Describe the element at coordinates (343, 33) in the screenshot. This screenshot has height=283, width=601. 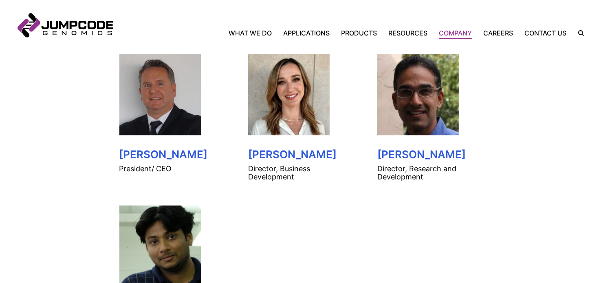
I see `nav: Primary Navigation` at that location.